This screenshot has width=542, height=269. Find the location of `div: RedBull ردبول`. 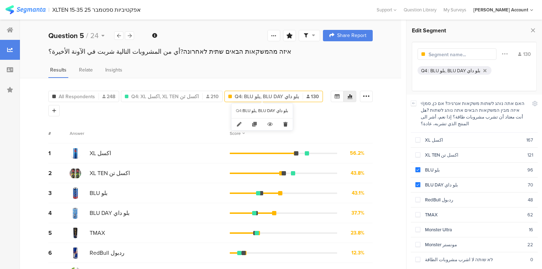

div: RedBull ردبول is located at coordinates (474, 199).